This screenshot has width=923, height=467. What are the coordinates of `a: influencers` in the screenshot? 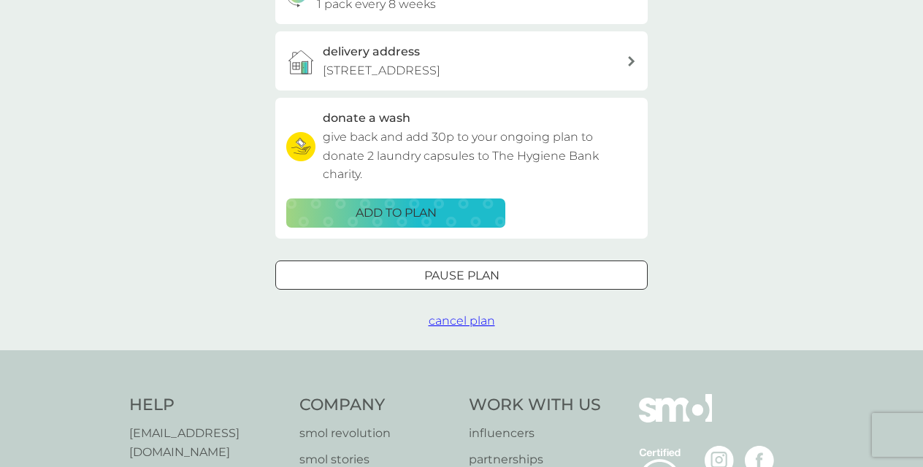 It's located at (535, 434).